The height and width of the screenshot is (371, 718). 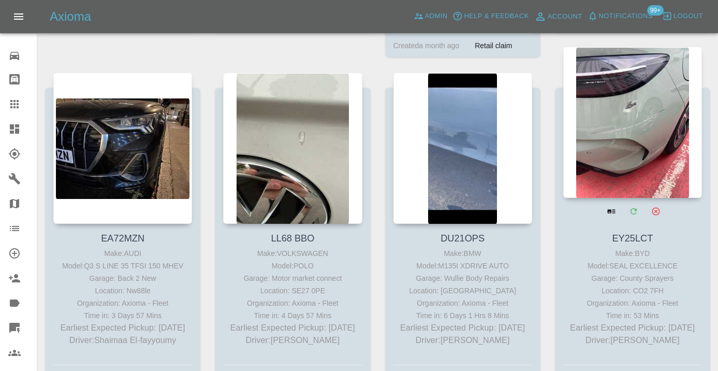 I want to click on p: Driver: Shaimaa El-fayyoumy, so click(x=123, y=340).